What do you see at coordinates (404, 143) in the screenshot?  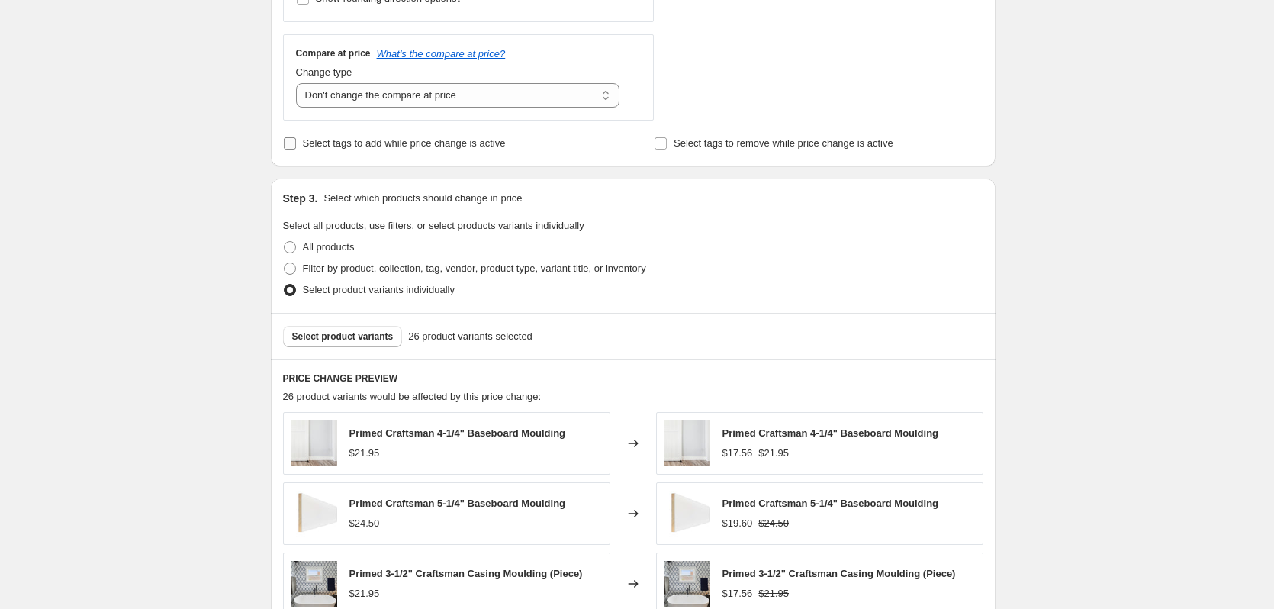 I see `span: Select tags to add while price change is active` at bounding box center [404, 143].